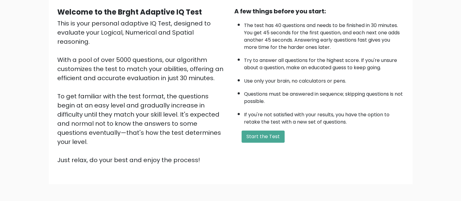  I want to click on div: This is your personal adaptive IQ Test, designed to evaluate your Logical, Numerical and Spatial ..., so click(142, 92).